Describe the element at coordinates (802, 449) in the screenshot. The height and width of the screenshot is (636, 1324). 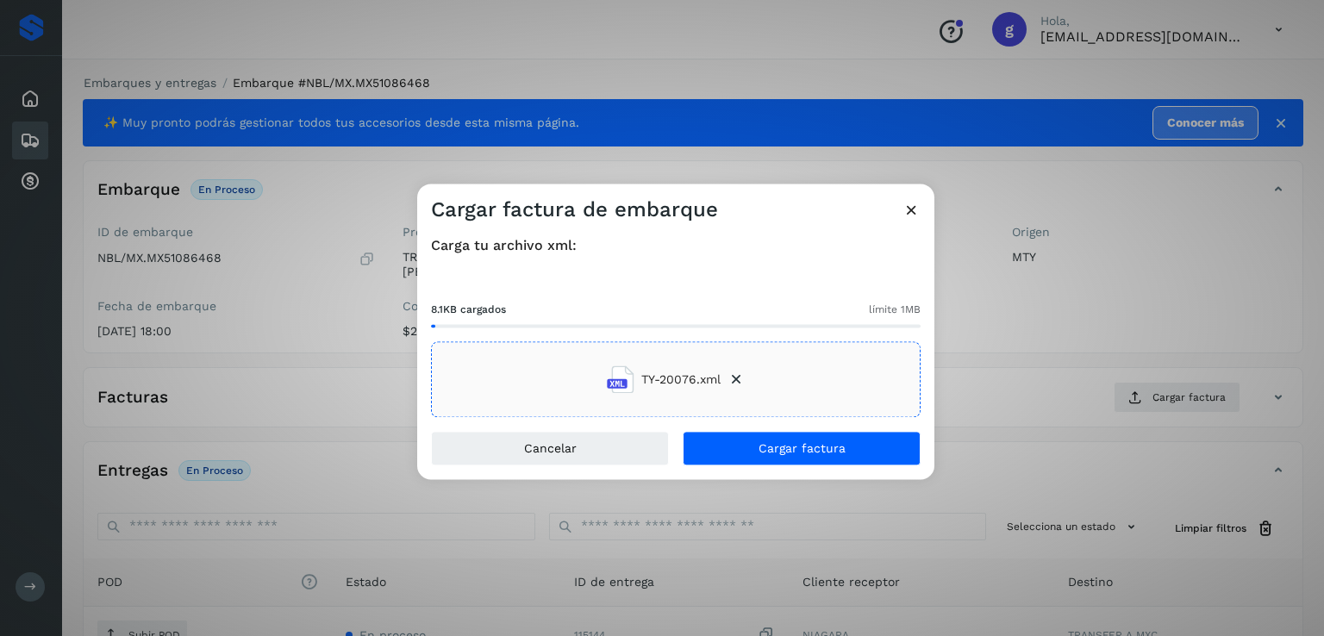
I see `span: Cargar factura` at that location.